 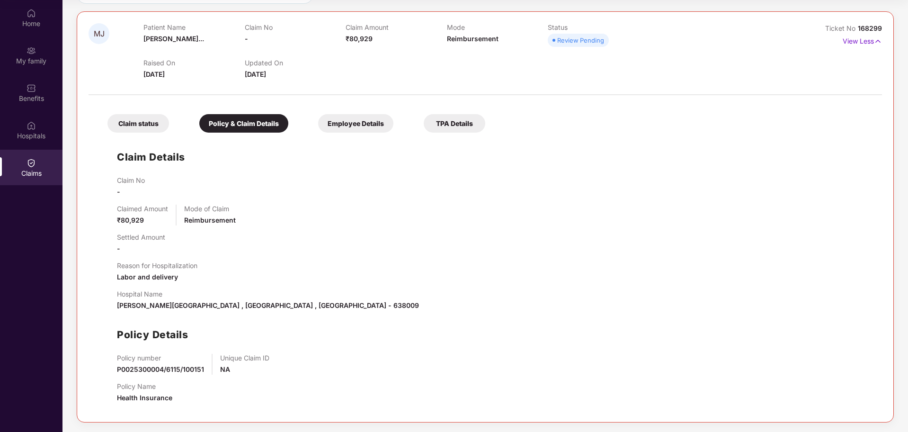 I want to click on p: Status, so click(x=598, y=27).